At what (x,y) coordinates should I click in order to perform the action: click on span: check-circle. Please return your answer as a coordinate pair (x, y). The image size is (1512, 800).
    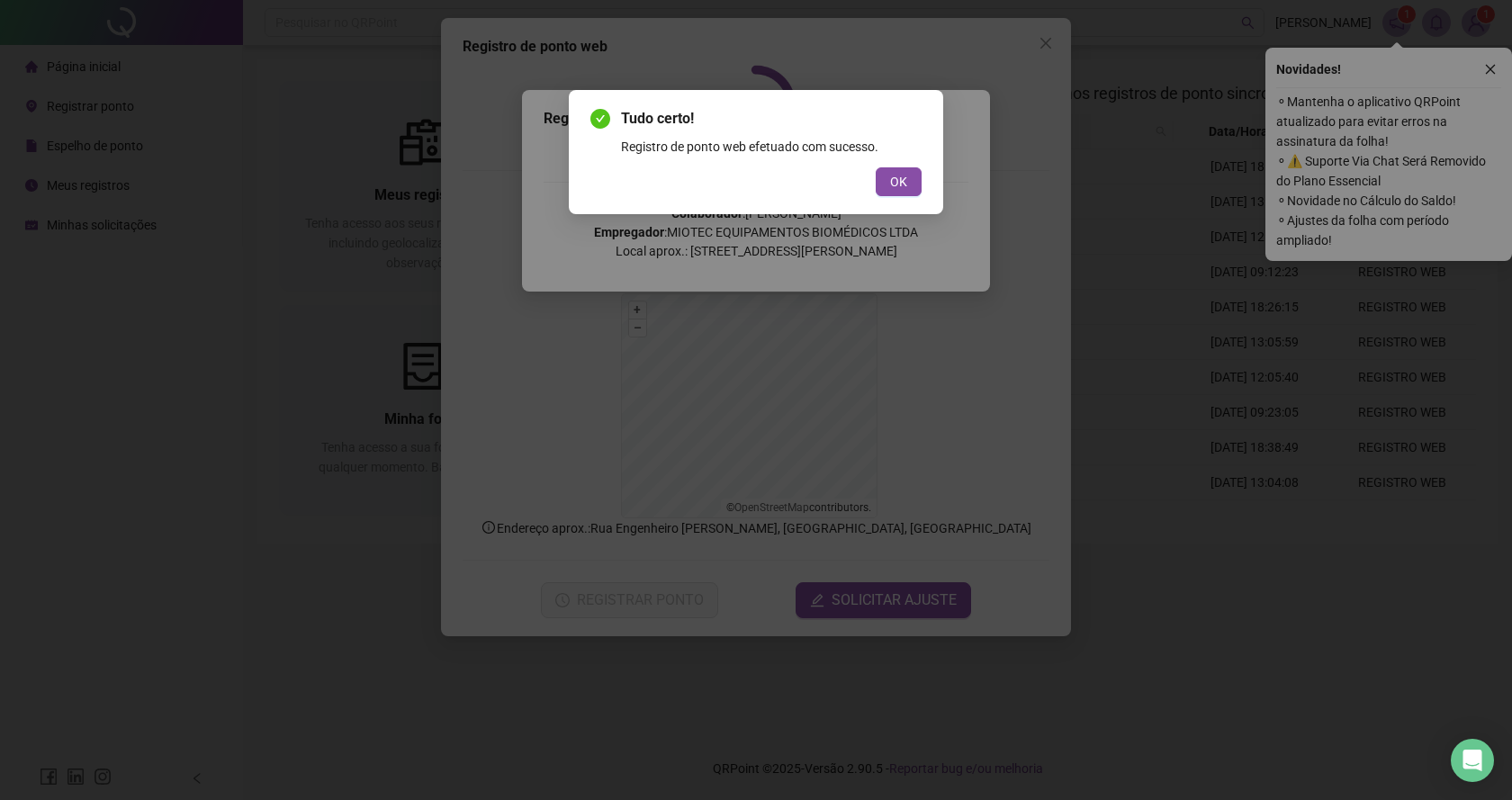
    Looking at the image, I should click on (600, 119).